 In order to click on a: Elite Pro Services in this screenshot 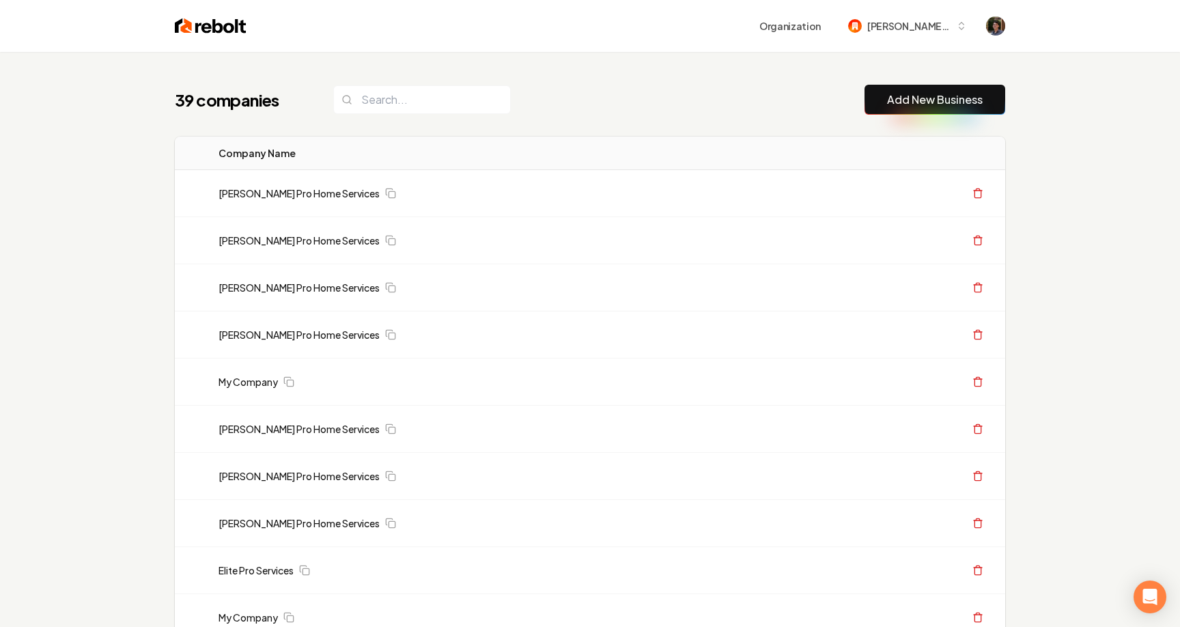, I will do `click(256, 570)`.